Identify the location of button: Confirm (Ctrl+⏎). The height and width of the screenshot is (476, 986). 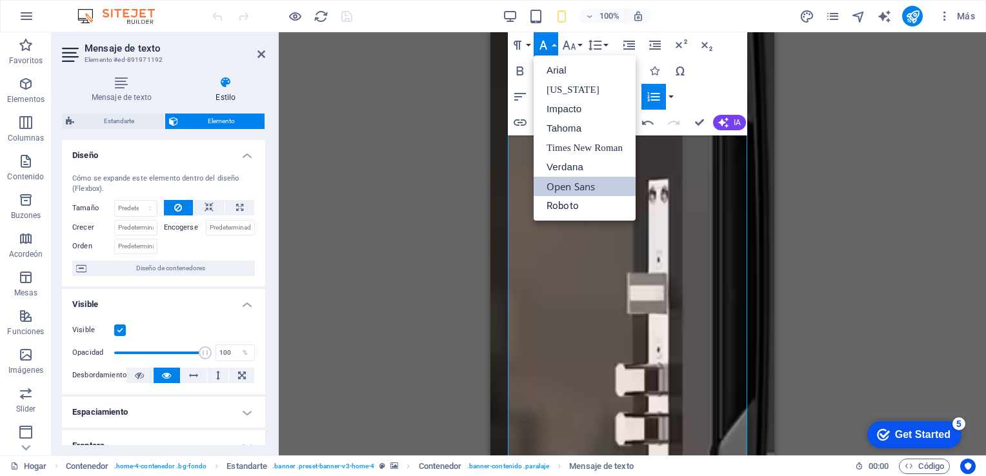
(699, 123).